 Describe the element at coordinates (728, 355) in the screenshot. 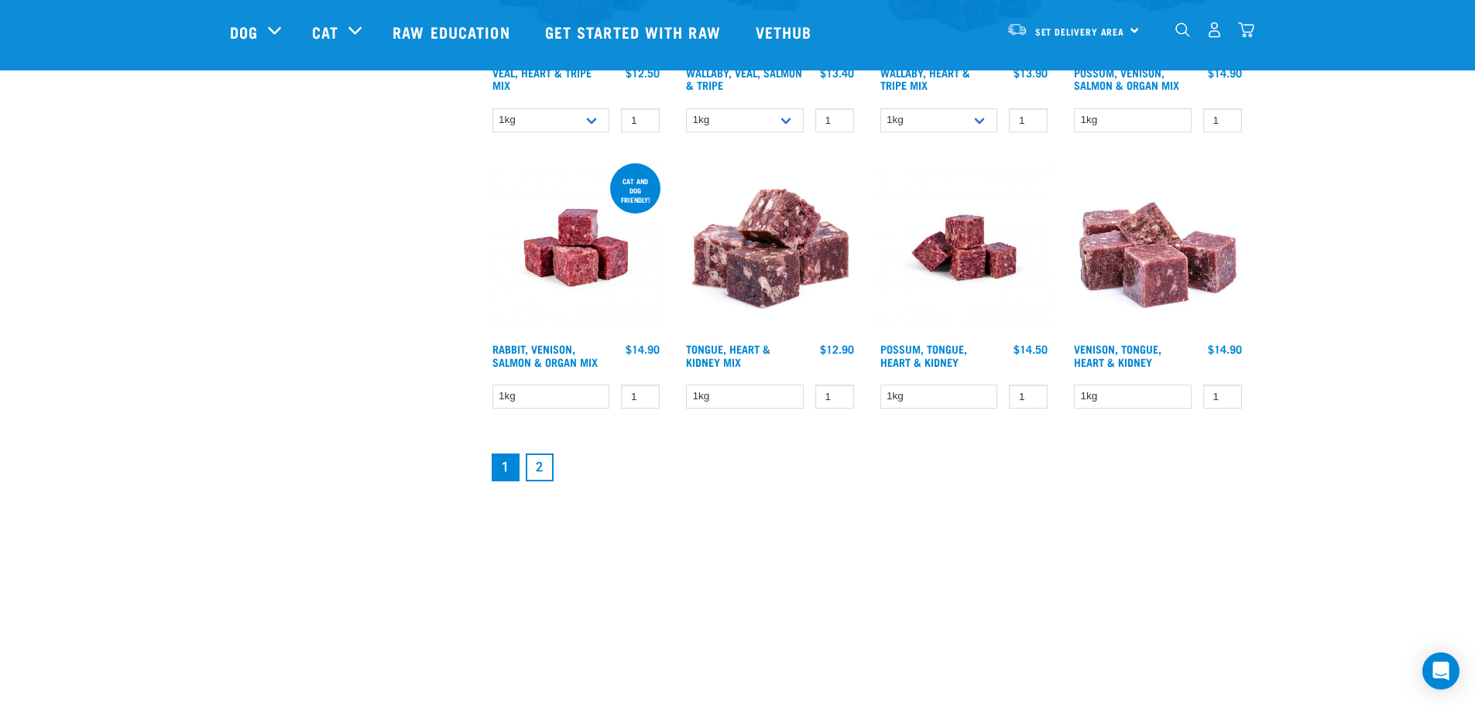

I see `a: Tongue, Heart & Kidney Mix` at that location.